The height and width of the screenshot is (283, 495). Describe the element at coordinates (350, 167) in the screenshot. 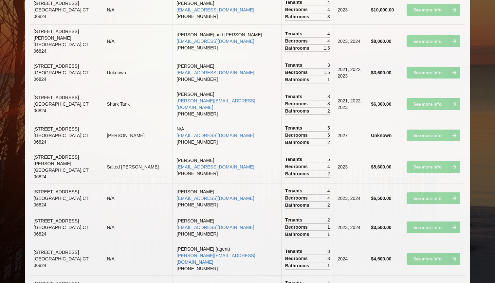

I see `td: 2023` at that location.